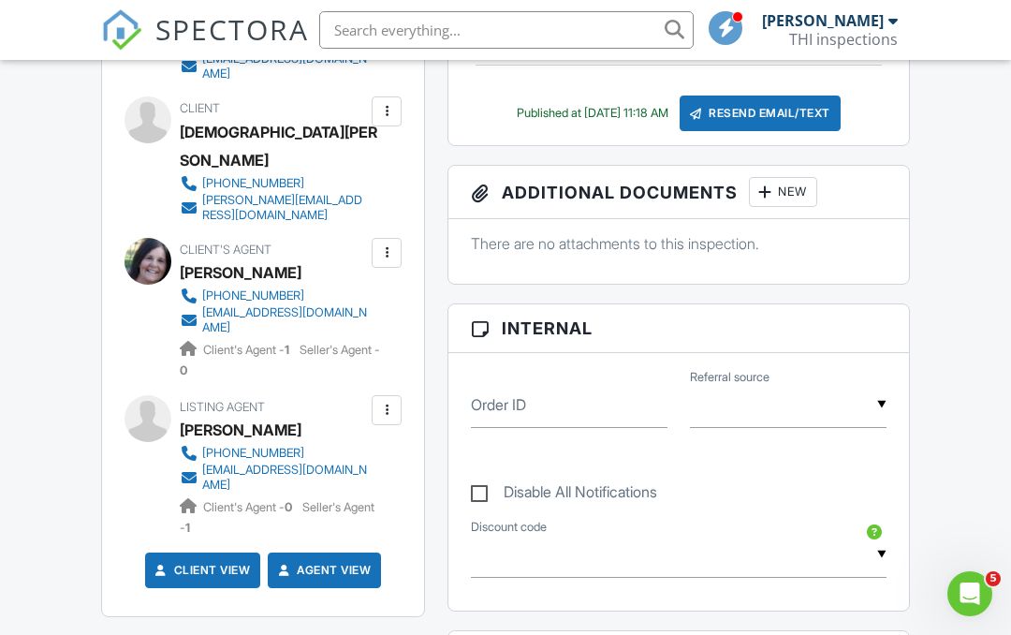 The height and width of the screenshot is (635, 1011). Describe the element at coordinates (679, 329) in the screenshot. I see `h3: Internal` at that location.